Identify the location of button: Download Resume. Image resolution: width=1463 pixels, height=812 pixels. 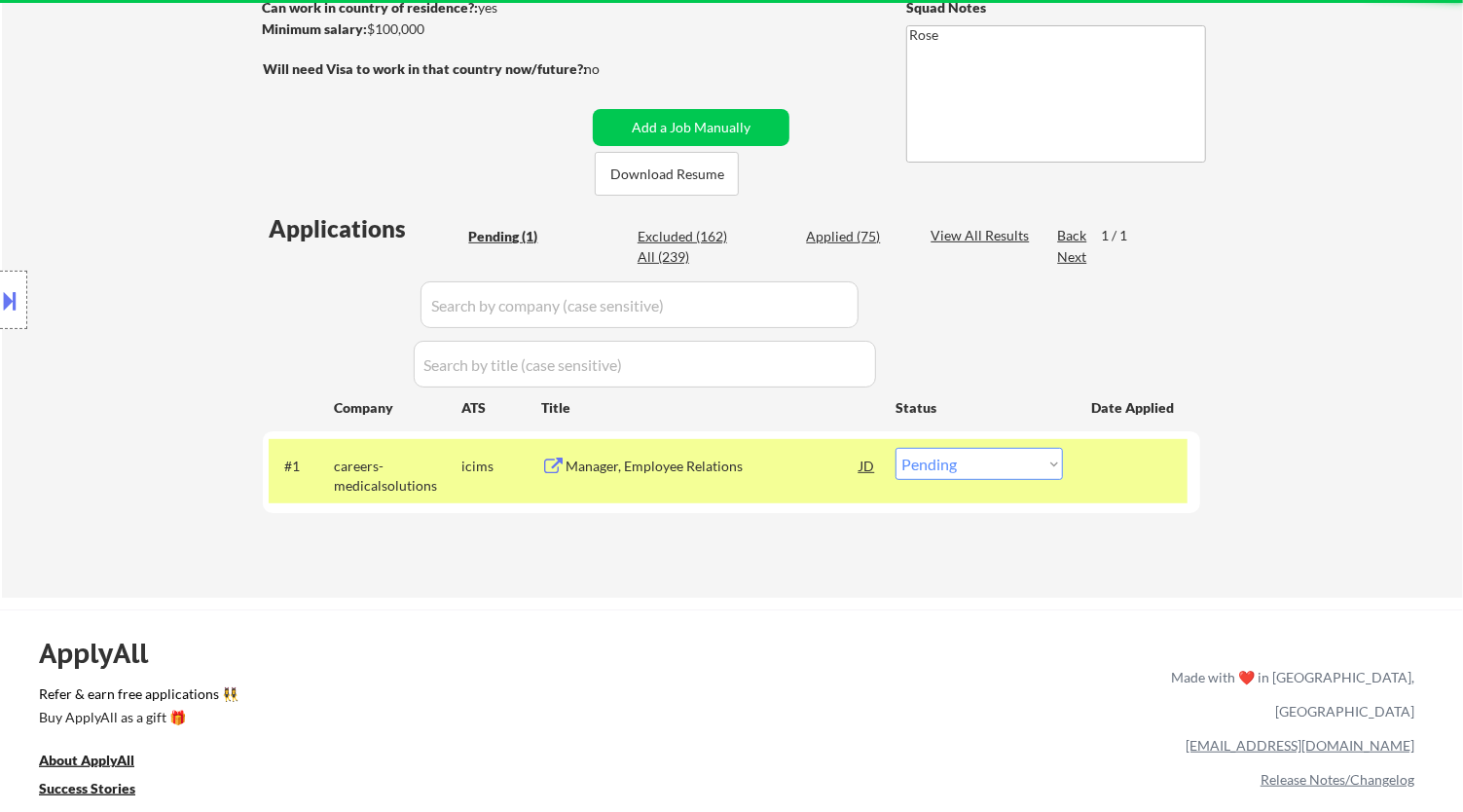
(667, 173).